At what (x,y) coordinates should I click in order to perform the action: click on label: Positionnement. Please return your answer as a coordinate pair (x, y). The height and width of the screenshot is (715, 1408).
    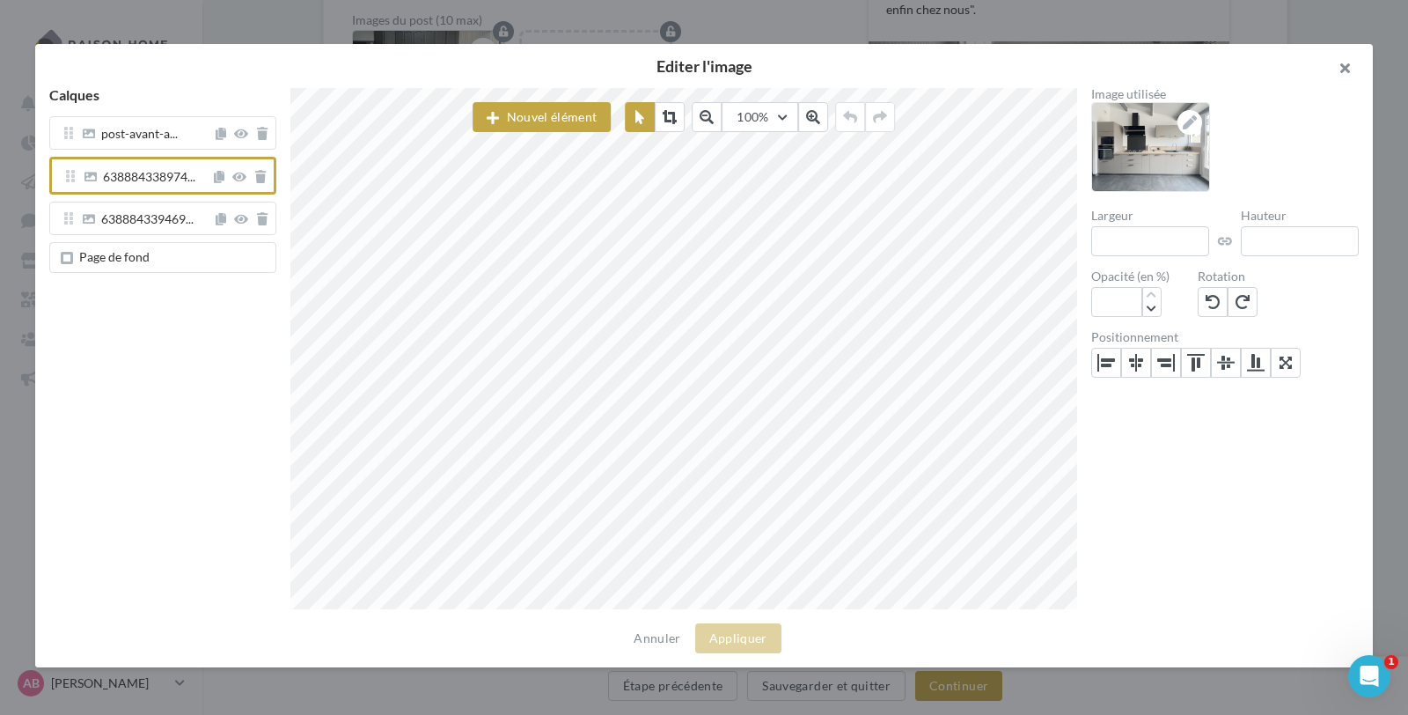
    Looking at the image, I should click on (1225, 337).